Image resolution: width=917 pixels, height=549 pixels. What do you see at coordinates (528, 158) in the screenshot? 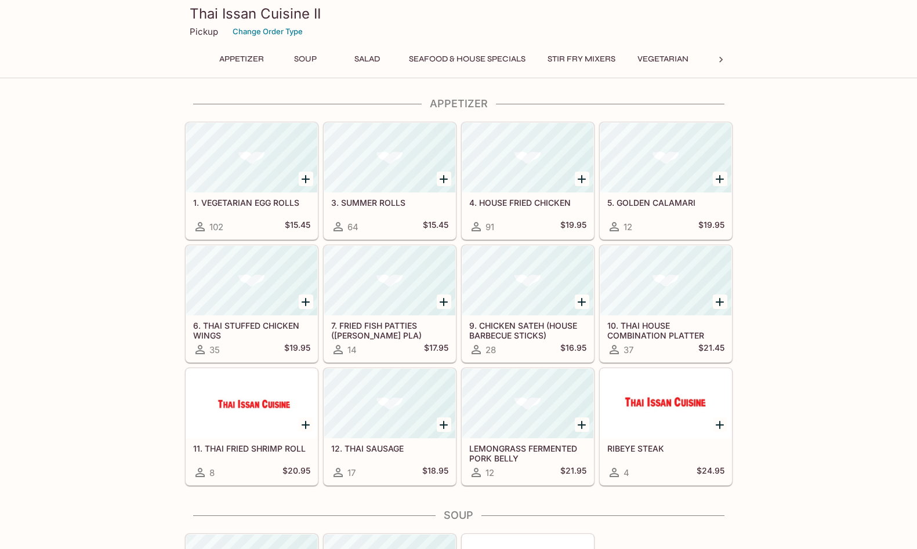
I see `div: 4. HOUSE FRIED CHICKEN` at bounding box center [528, 158].